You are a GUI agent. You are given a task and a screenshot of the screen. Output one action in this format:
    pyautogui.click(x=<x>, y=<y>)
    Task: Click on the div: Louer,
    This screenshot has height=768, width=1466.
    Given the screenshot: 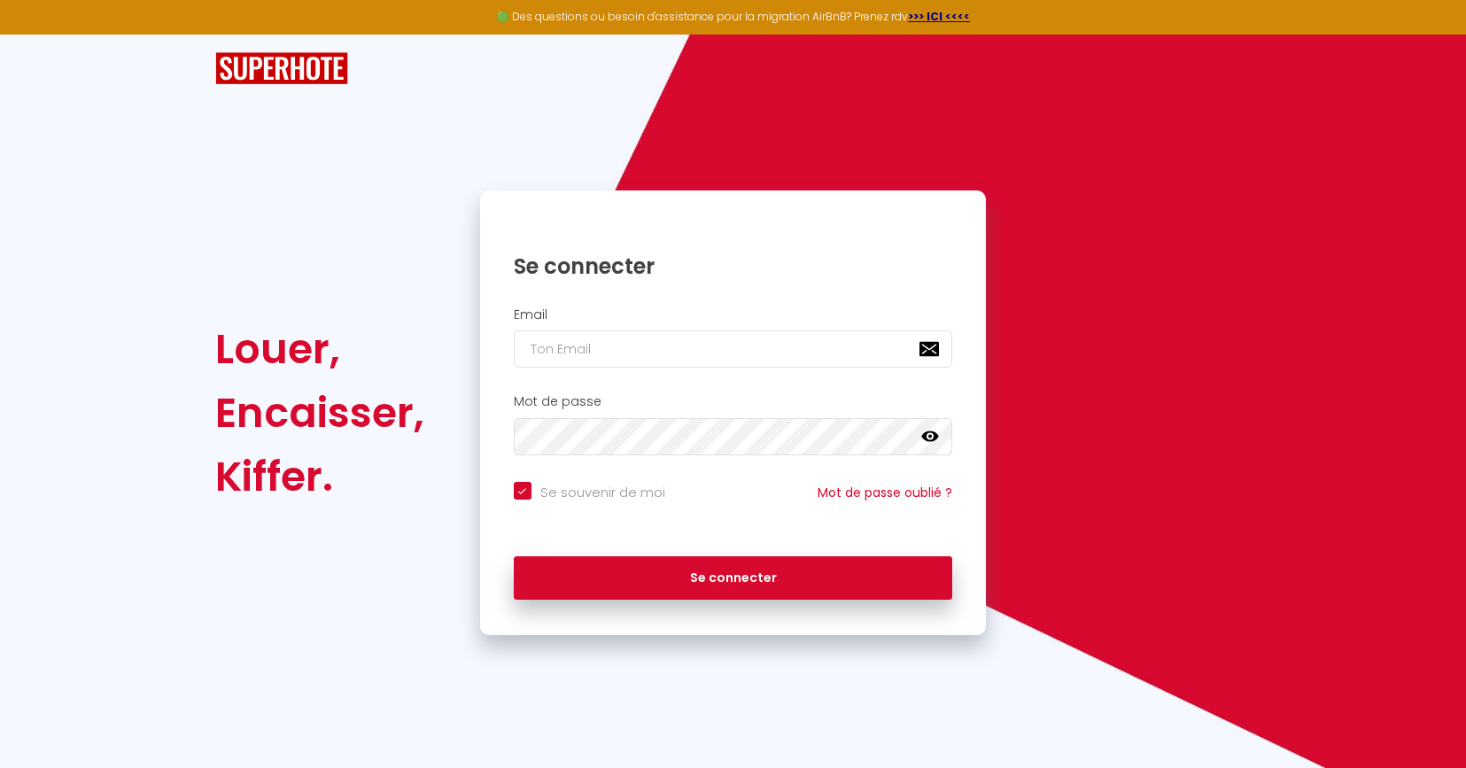 What is the action you would take?
    pyautogui.click(x=320, y=349)
    